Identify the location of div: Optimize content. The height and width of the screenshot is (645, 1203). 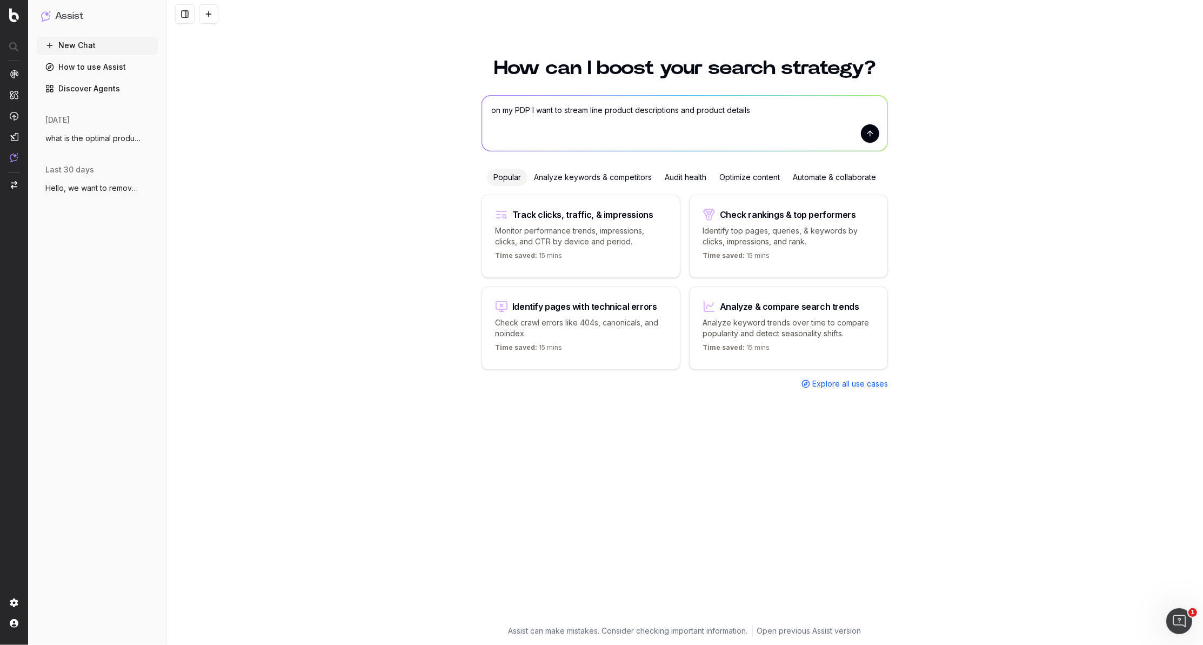
(750, 177).